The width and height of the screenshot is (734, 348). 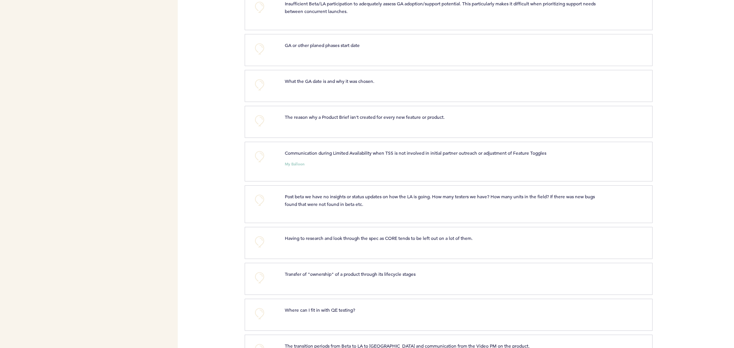 What do you see at coordinates (350, 274) in the screenshot?
I see `span: Transfer of "ownership" of a product through its lifecycle stages` at bounding box center [350, 274].